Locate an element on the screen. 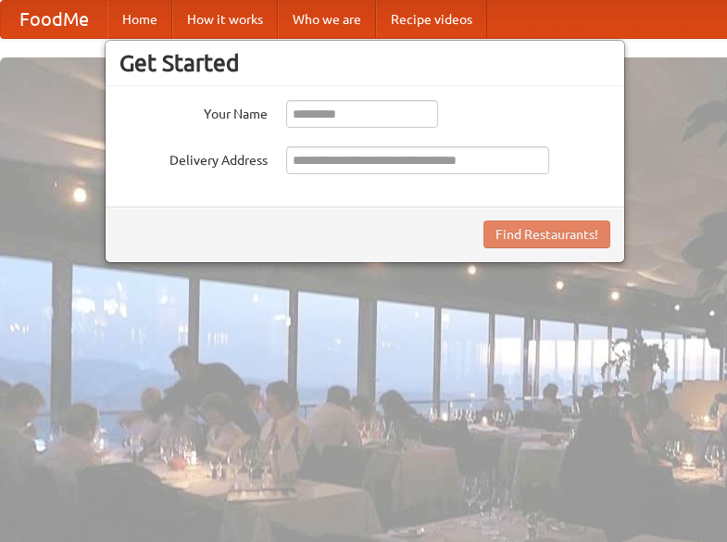 The width and height of the screenshot is (727, 542). a: Recipe videos is located at coordinates (432, 19).